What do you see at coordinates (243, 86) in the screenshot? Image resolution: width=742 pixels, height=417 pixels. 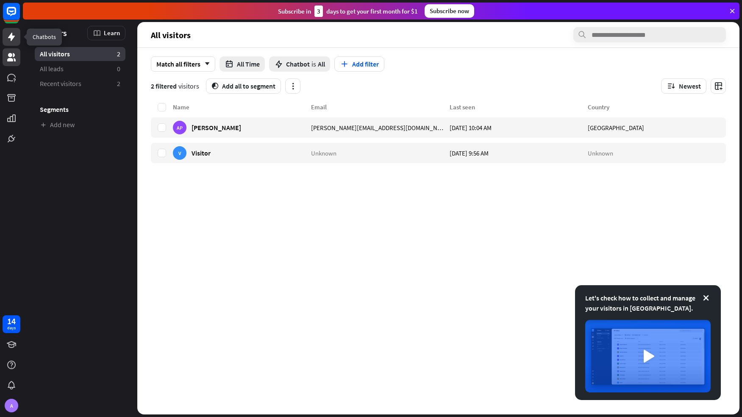 I see `button: segmentAdd all to segment` at bounding box center [243, 86].